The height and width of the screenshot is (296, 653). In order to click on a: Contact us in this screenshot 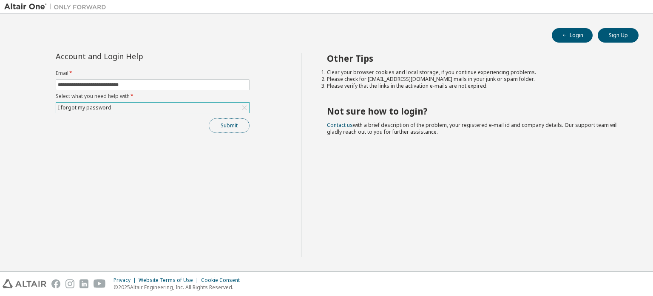, I will do `click(340, 125)`.